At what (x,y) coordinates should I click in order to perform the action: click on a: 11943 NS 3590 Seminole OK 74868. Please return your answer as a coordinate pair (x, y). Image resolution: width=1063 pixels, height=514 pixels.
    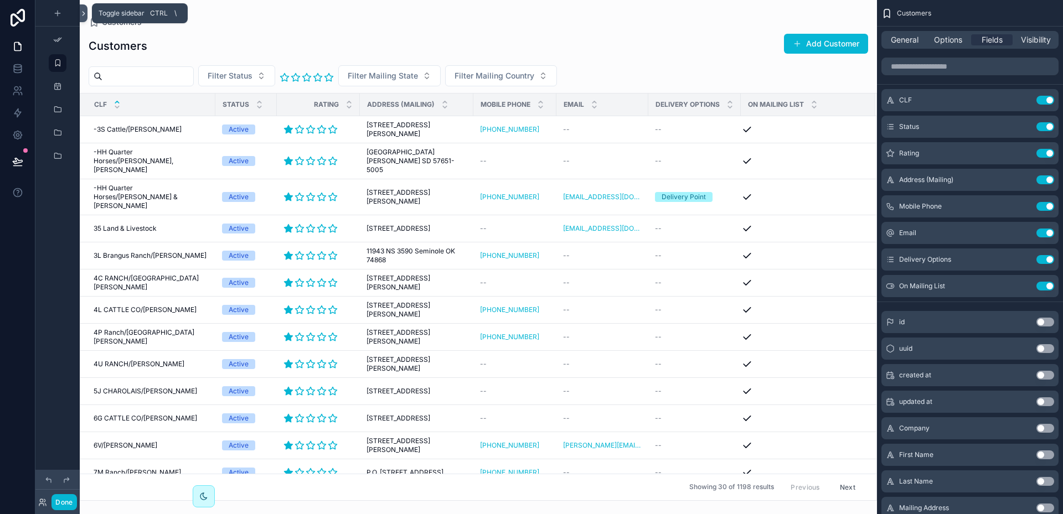
    Looking at the image, I should click on (416, 256).